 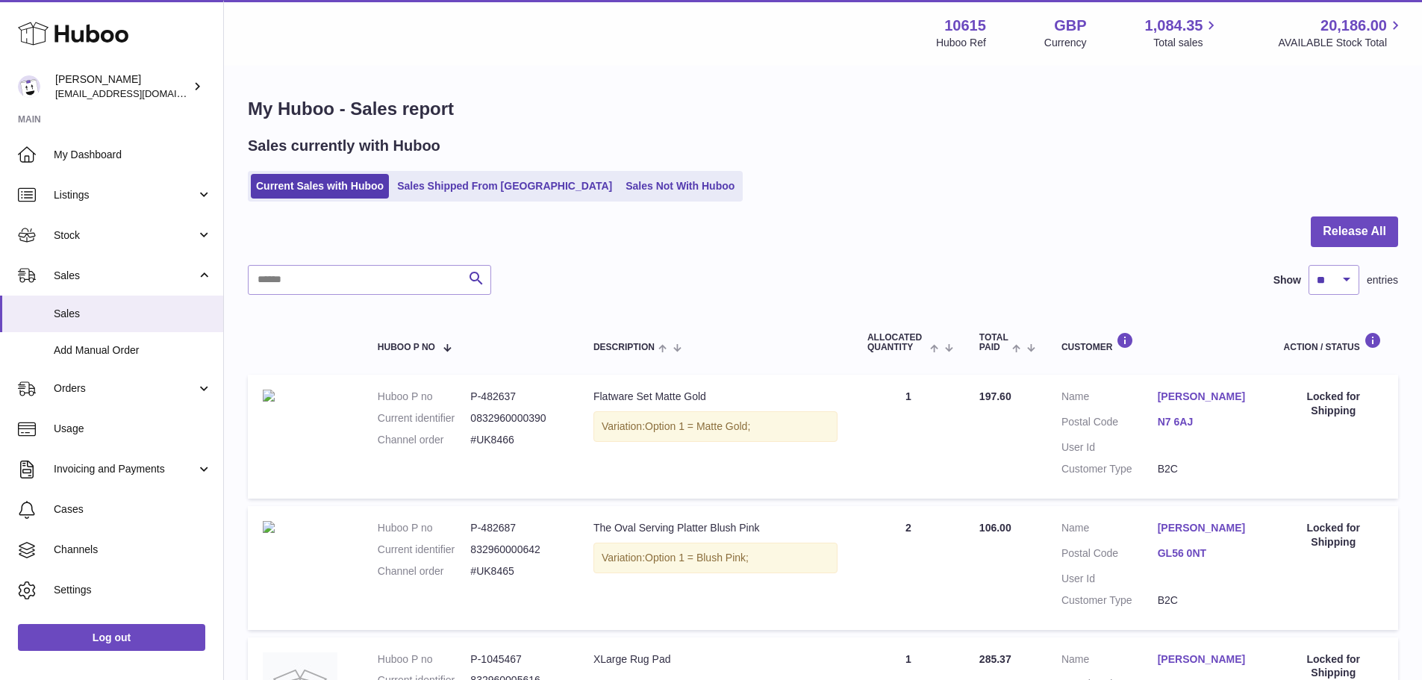 What do you see at coordinates (965, 25) in the screenshot?
I see `strong: 10615` at bounding box center [965, 25].